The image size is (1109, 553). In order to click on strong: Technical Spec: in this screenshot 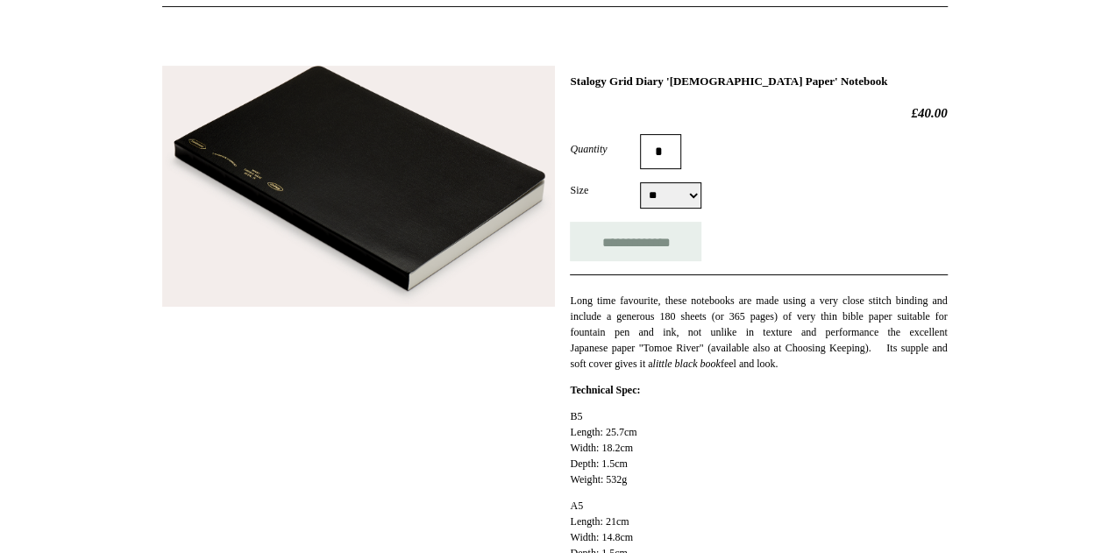, I will do `click(605, 390)`.